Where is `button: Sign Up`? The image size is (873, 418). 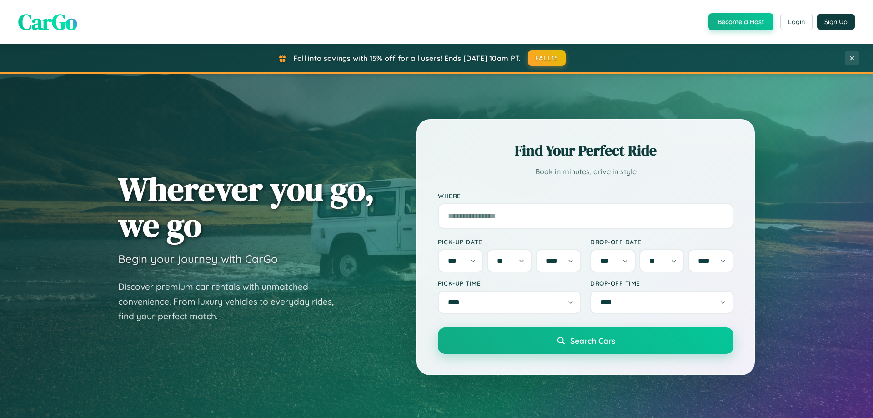
button: Sign Up is located at coordinates (836, 22).